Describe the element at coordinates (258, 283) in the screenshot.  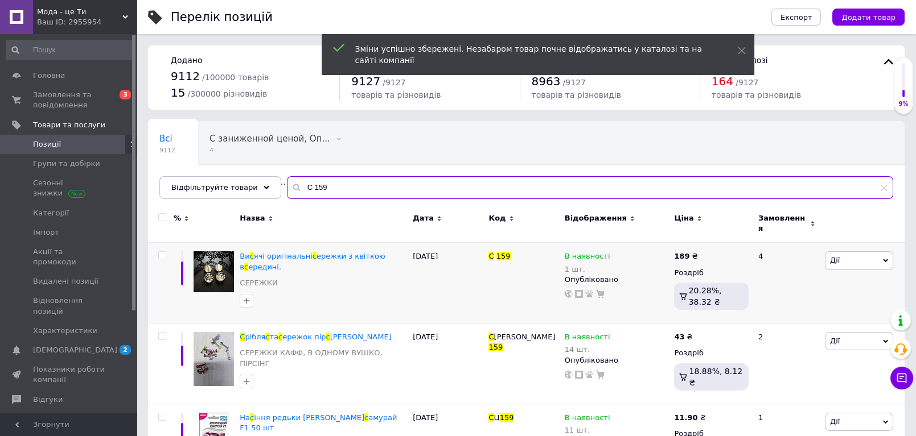
I see `a: СЕРЕЖКИ` at that location.